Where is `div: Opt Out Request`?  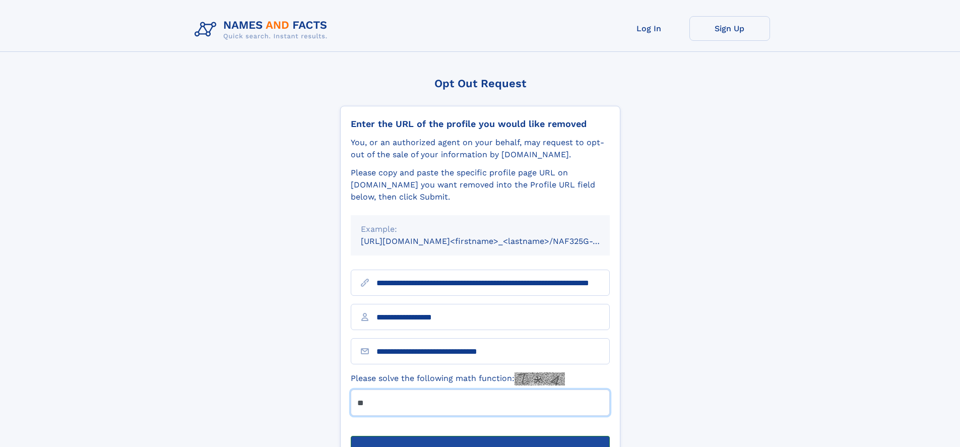 div: Opt Out Request is located at coordinates (480, 83).